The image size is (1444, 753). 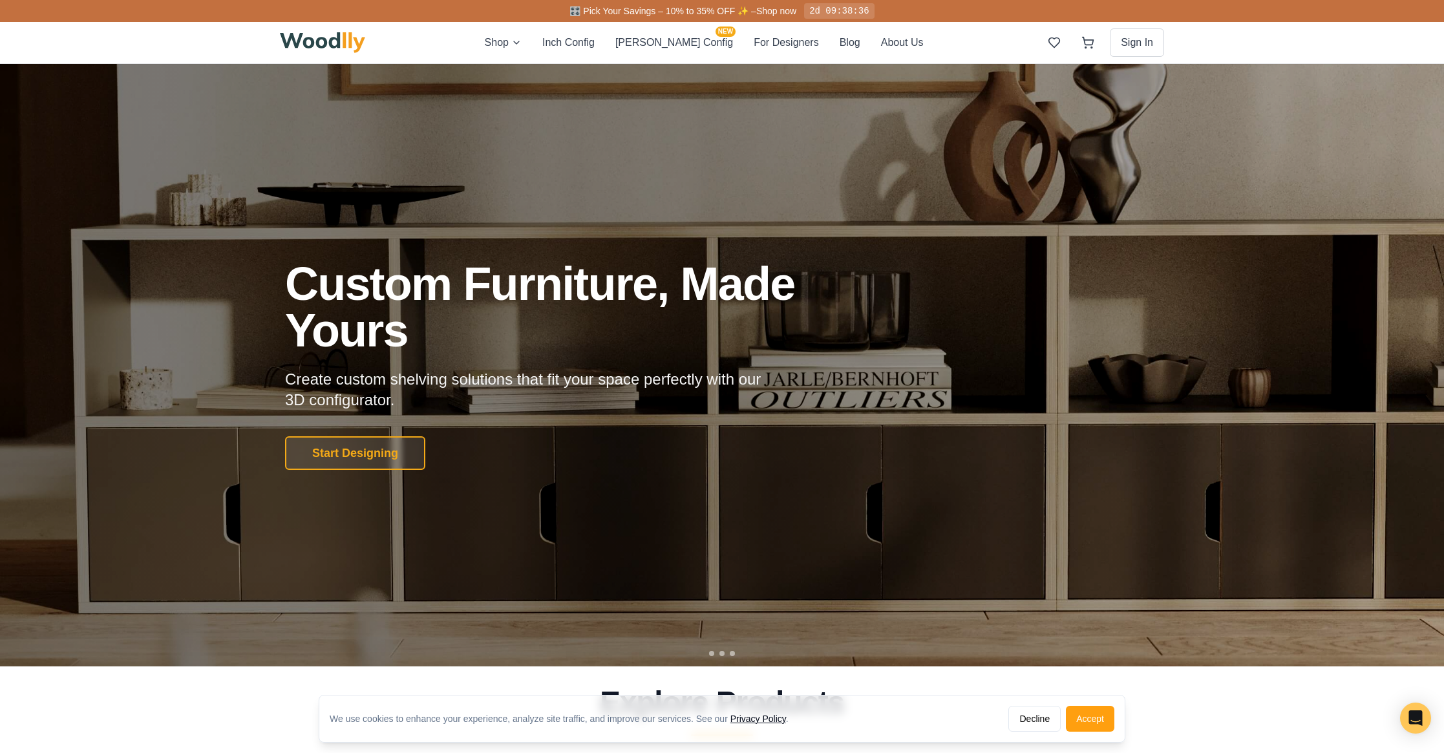 I want to click on button: Start Designing, so click(x=355, y=453).